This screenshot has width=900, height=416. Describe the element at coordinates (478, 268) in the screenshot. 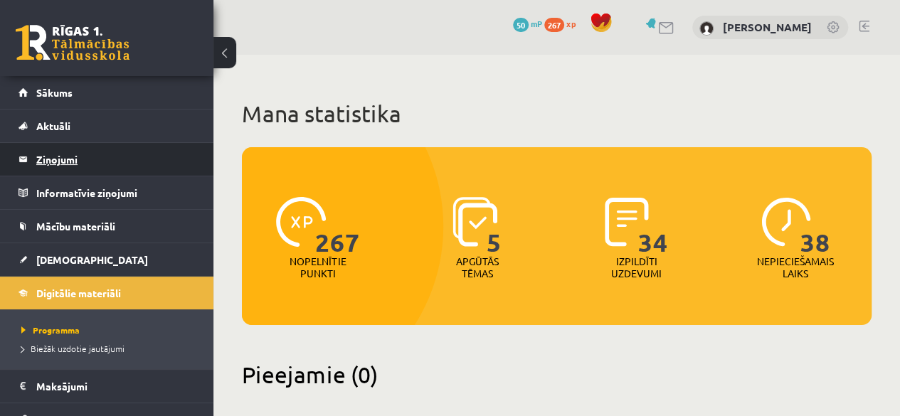

I see `p: Apgūtās tēmas` at that location.